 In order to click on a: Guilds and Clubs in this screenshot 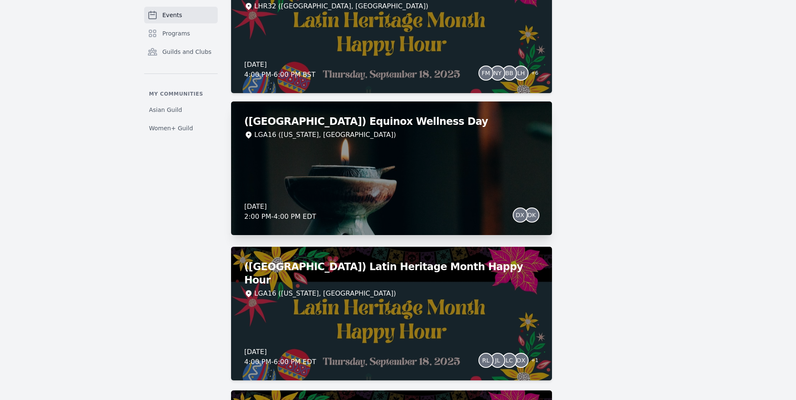, I will do `click(181, 52)`.